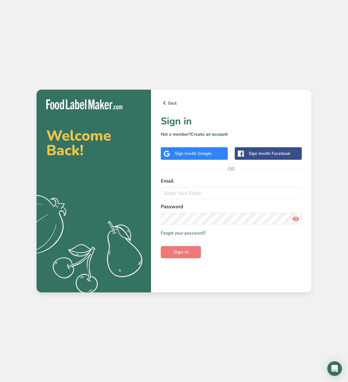 The width and height of the screenshot is (348, 382). What do you see at coordinates (231, 121) in the screenshot?
I see `h1: Sign in` at bounding box center [231, 121].